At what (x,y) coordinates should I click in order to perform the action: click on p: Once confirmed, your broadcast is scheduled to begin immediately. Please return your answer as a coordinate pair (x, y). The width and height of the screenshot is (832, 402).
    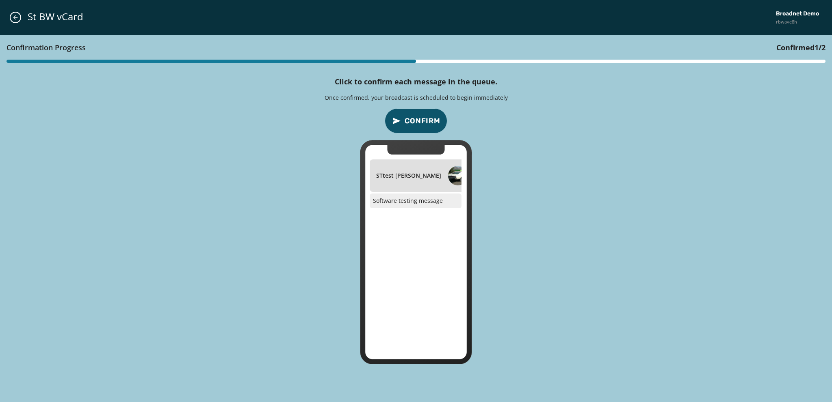
    Looking at the image, I should click on (416, 98).